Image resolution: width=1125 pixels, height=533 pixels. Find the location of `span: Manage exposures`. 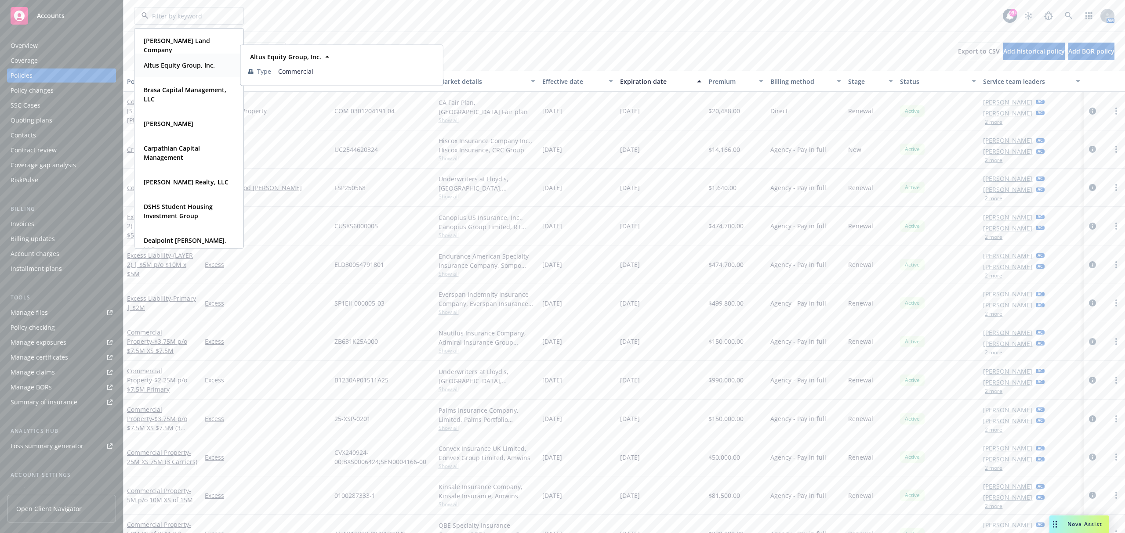

span: Manage exposures is located at coordinates (62, 343).